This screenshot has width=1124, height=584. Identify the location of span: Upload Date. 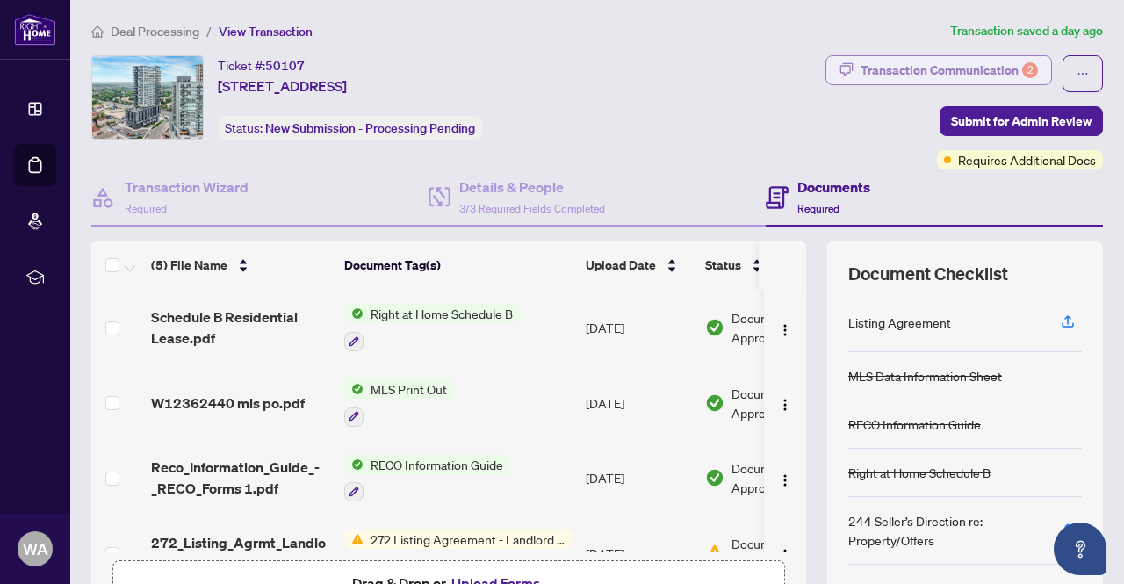
(621, 265).